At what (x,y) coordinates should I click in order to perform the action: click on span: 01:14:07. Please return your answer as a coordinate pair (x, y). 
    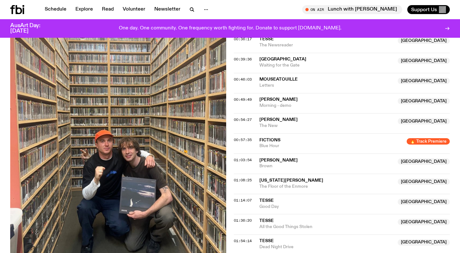
    Looking at the image, I should click on (243, 200).